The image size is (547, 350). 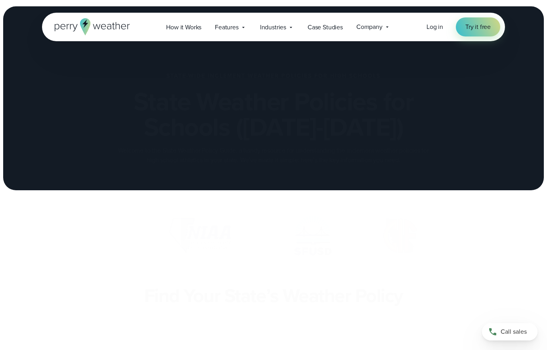 I want to click on a: How it Works, so click(x=184, y=27).